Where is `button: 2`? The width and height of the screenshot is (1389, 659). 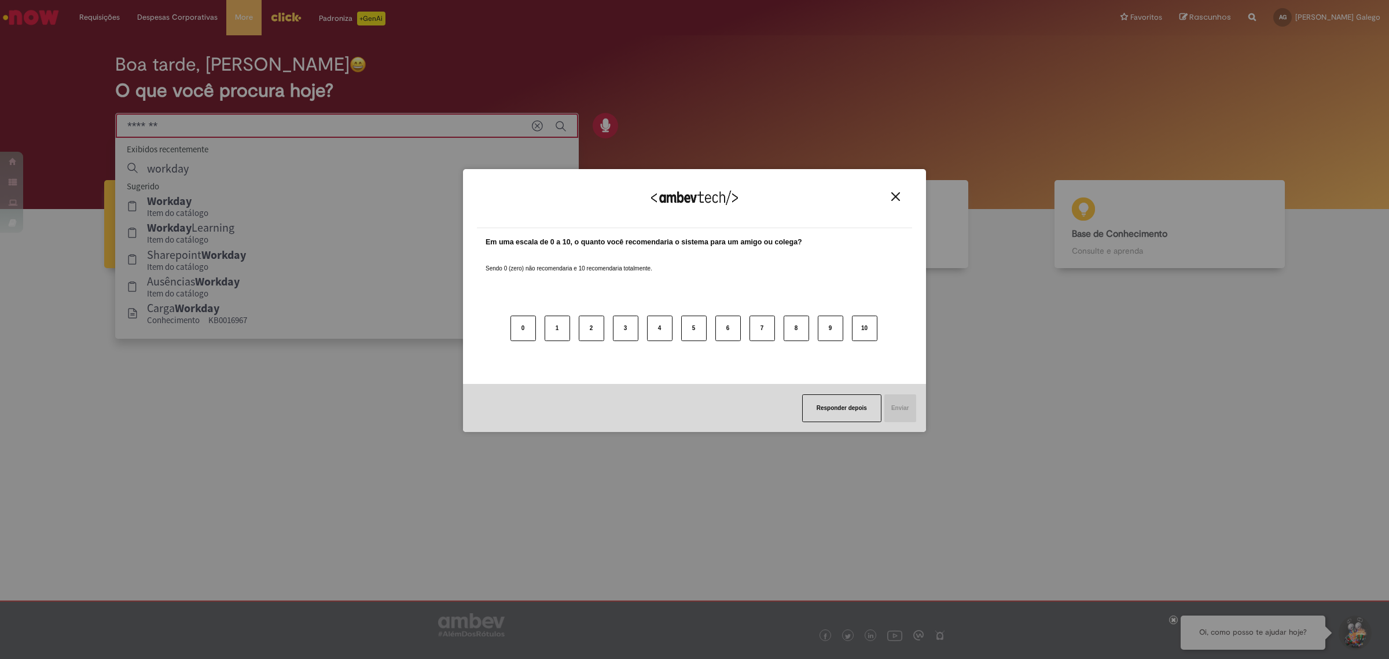
button: 2 is located at coordinates (592, 328).